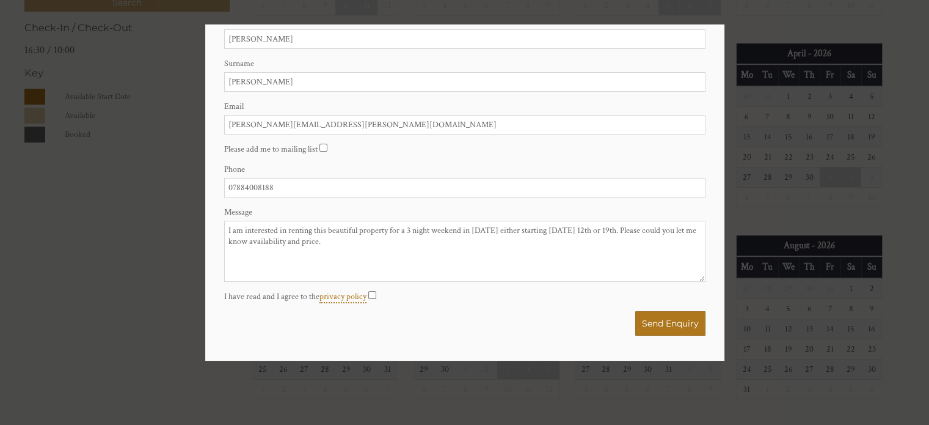 The height and width of the screenshot is (425, 929). Describe the element at coordinates (465, 82) in the screenshot. I see `input: Surname` at that location.